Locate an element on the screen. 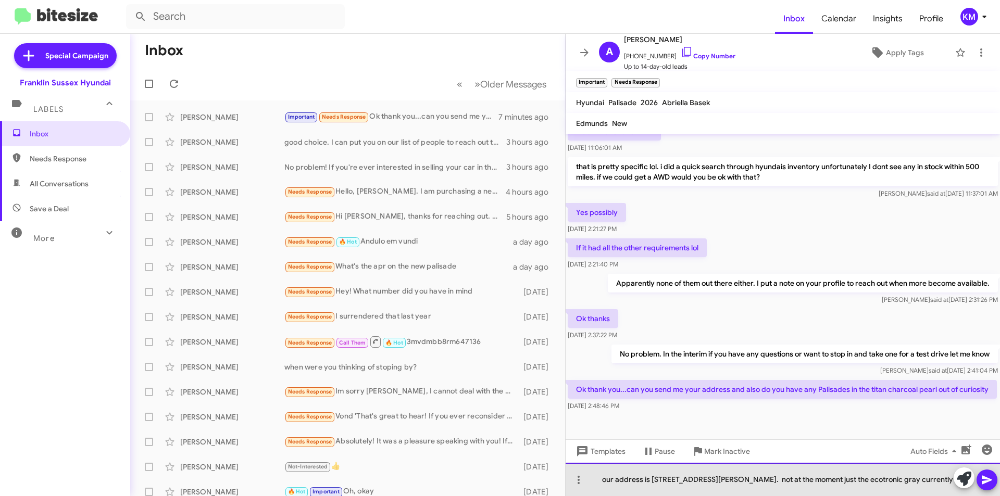 The width and height of the screenshot is (1000, 496). button: Apply Tags is located at coordinates (896, 53).